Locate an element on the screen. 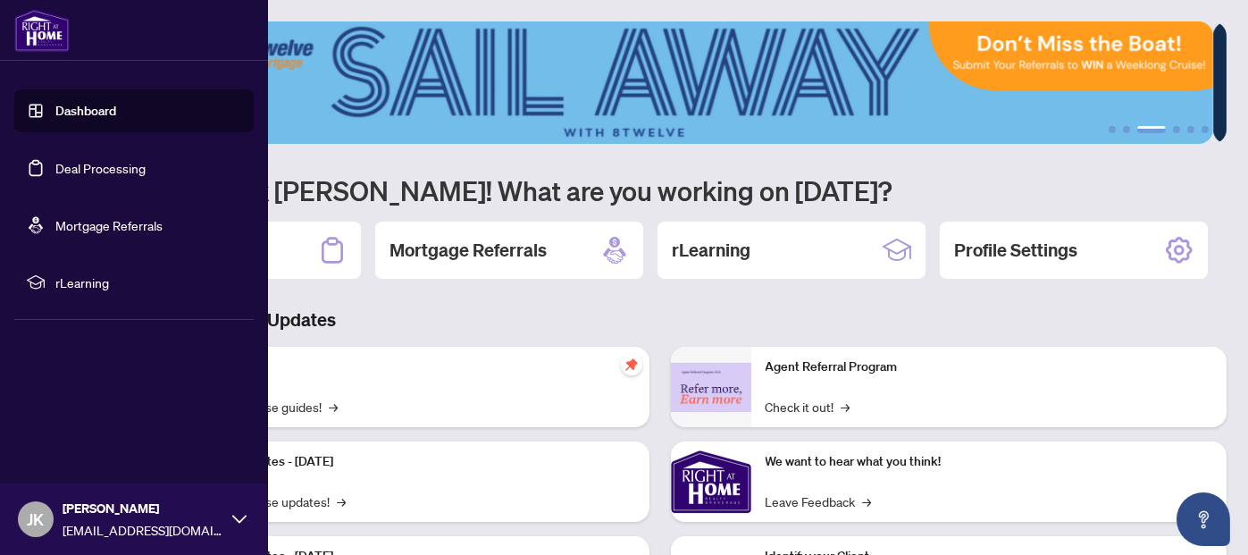 The height and width of the screenshot is (555, 1248). button: Open asap is located at coordinates (1203, 519).